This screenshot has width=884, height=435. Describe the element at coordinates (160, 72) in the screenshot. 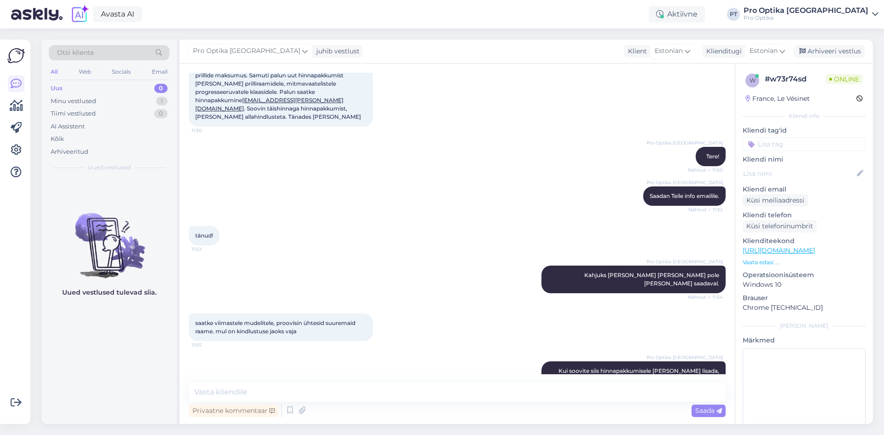

I see `div: Email` at that location.